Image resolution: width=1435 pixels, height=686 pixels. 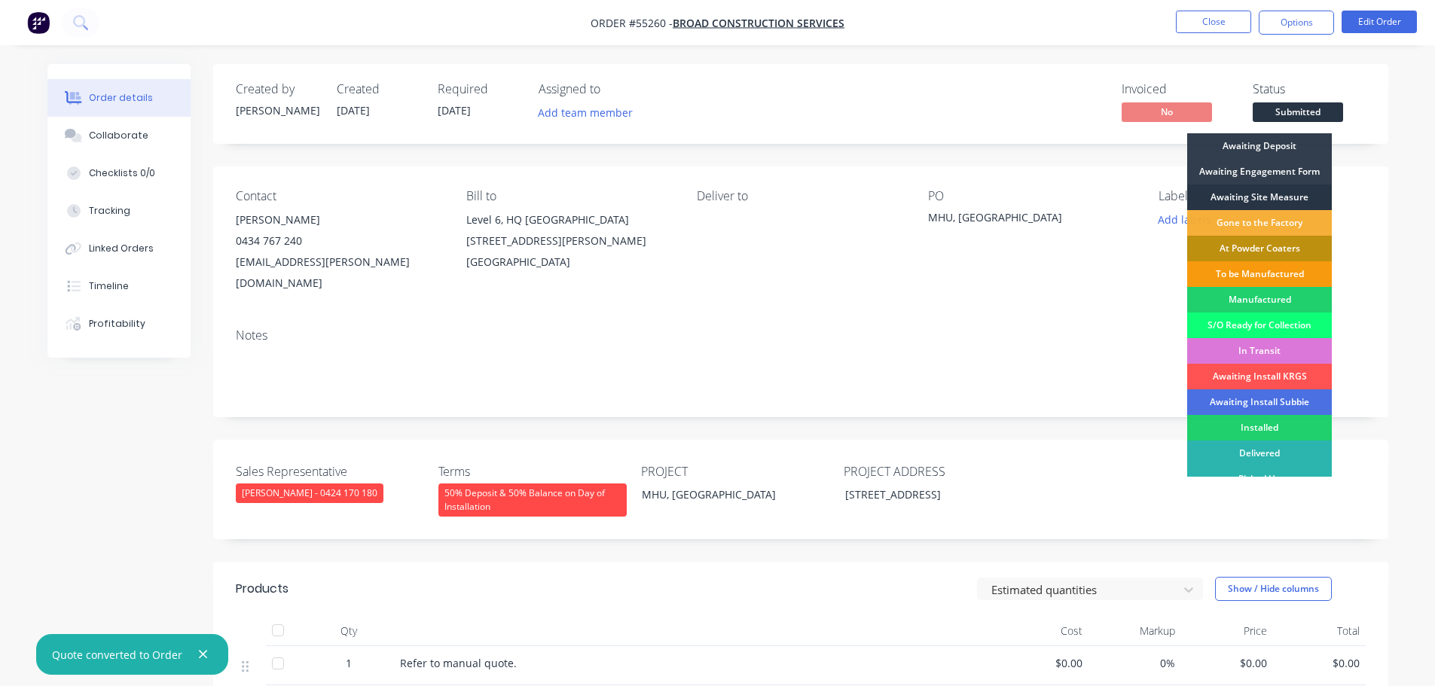 I want to click on button: Checklists 0/0, so click(x=119, y=173).